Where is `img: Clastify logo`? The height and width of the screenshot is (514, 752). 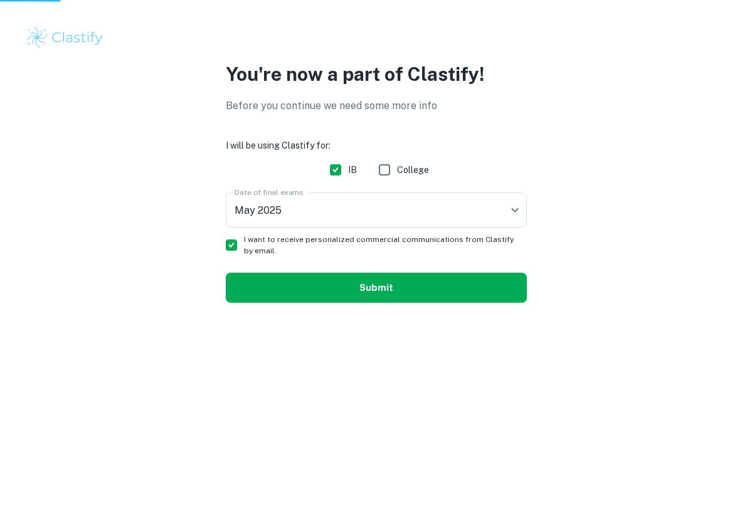
img: Clastify logo is located at coordinates (65, 38).